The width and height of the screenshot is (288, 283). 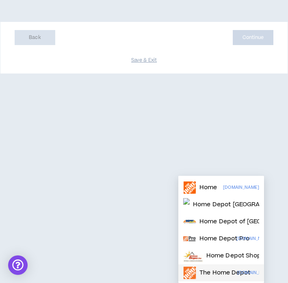 I want to click on img: EWoC4I6otOB5lcYlzwGhTONjKnI45tNIyJuSEiYm.png, so click(x=186, y=205).